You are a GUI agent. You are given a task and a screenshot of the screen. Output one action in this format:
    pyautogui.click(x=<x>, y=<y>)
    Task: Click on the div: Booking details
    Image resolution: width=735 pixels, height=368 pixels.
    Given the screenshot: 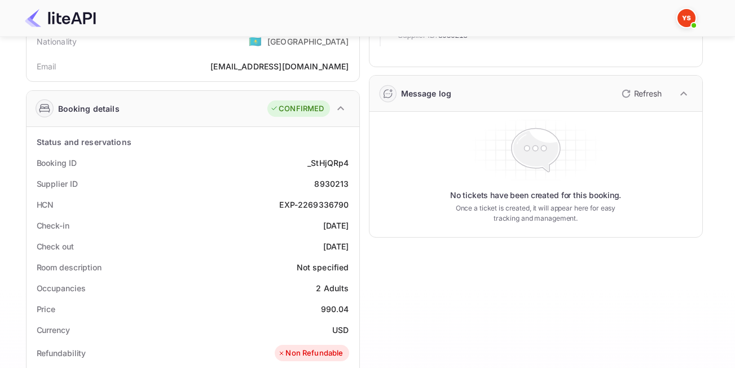 What is the action you would take?
    pyautogui.click(x=89, y=108)
    